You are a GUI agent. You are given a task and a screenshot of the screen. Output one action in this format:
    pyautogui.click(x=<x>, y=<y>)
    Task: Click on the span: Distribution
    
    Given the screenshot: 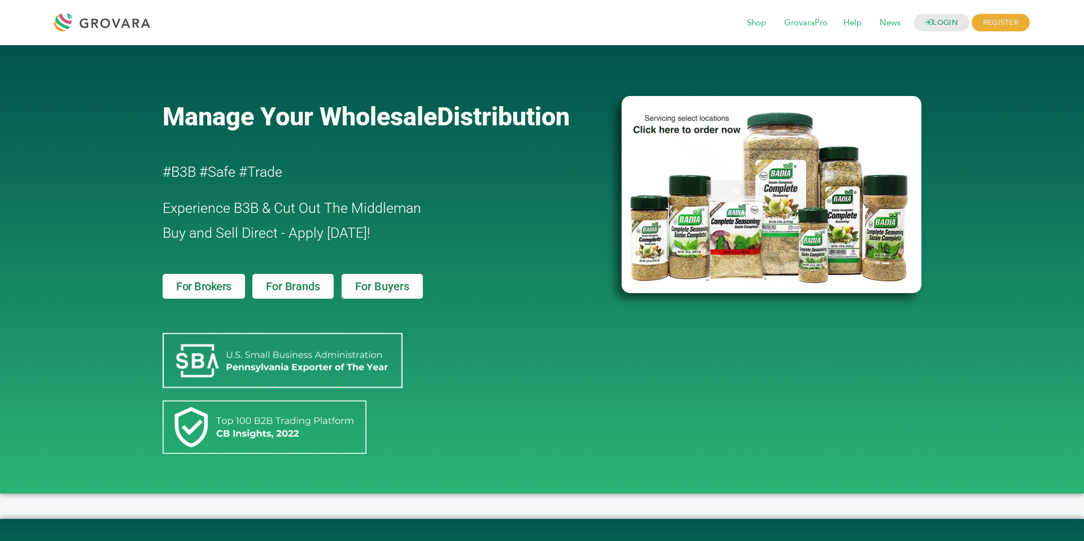 What is the action you would take?
    pyautogui.click(x=503, y=116)
    